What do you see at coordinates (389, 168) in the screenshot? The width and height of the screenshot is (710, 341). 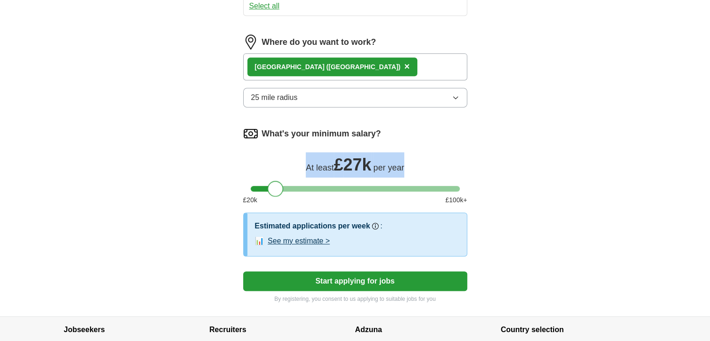 I see `span: per year` at bounding box center [389, 168].